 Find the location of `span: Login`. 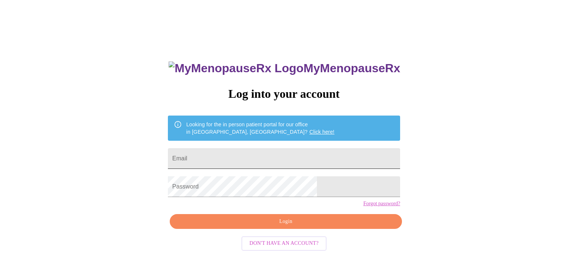

span: Login is located at coordinates (286, 221).